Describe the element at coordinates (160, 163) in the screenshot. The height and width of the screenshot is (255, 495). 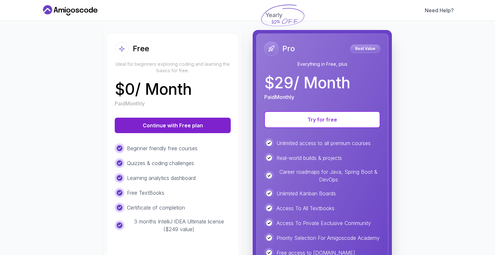
I see `p: Quizzes & coding challenges` at that location.